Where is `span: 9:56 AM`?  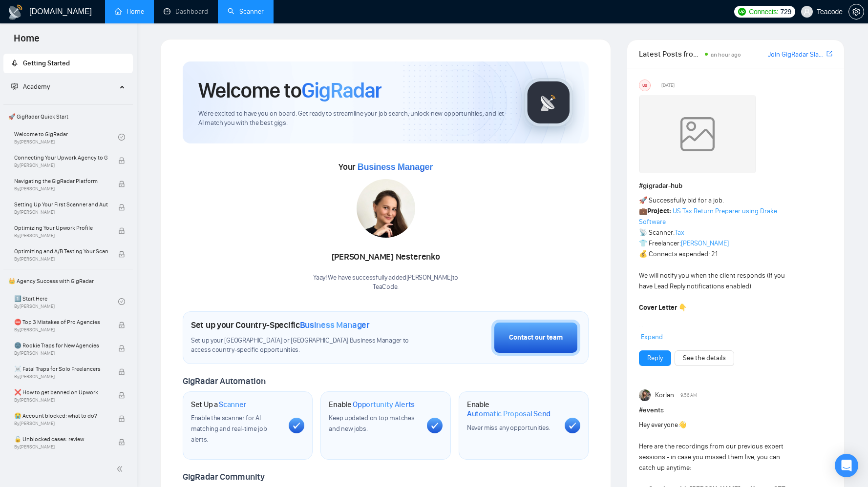 span: 9:56 AM is located at coordinates (689, 396).